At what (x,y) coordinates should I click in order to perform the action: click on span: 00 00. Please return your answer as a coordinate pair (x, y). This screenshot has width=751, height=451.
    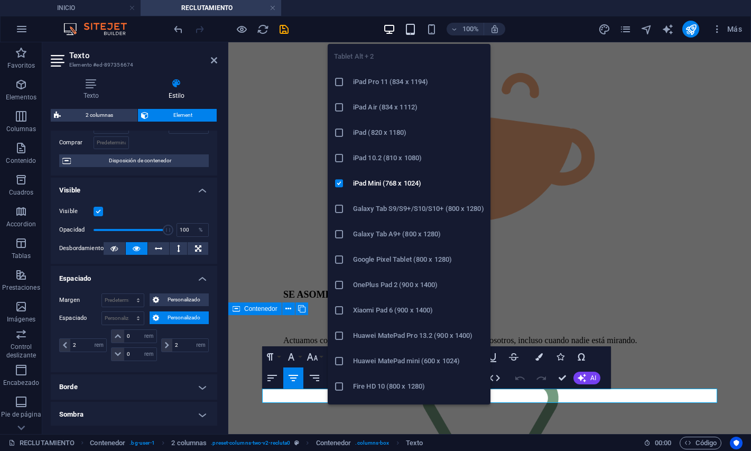
    Looking at the image, I should click on (663, 443).